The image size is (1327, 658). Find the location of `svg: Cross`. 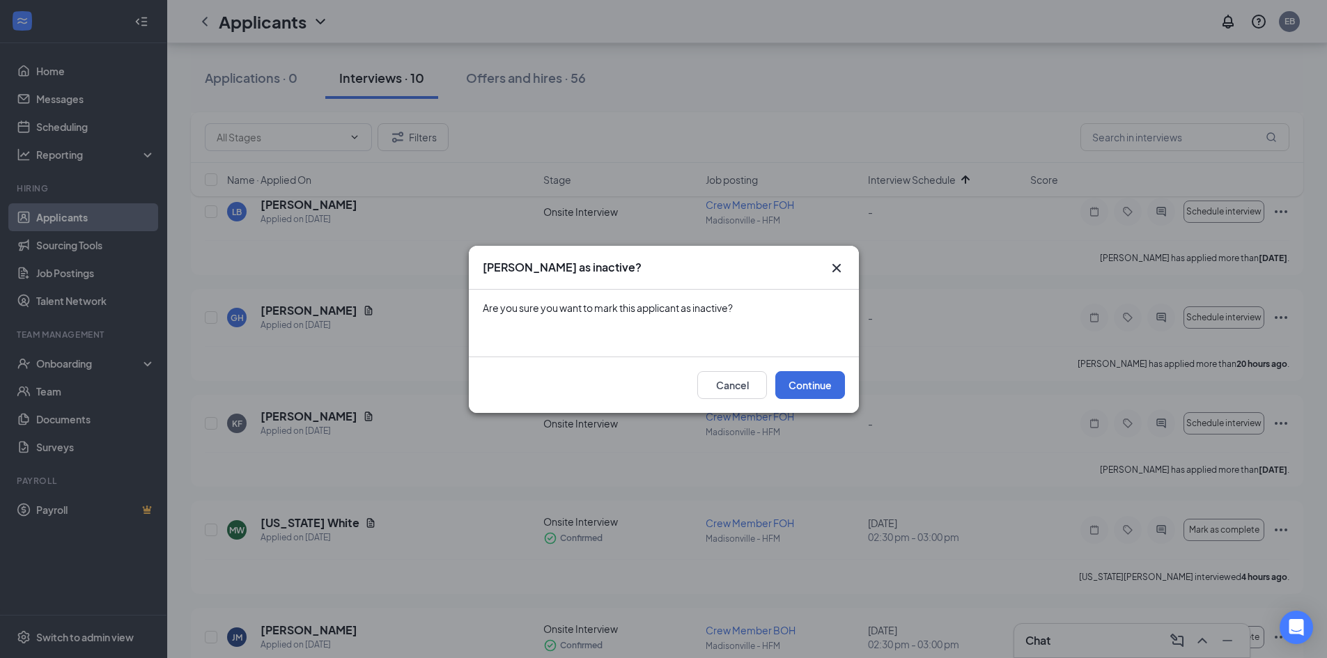

svg: Cross is located at coordinates (837, 268).